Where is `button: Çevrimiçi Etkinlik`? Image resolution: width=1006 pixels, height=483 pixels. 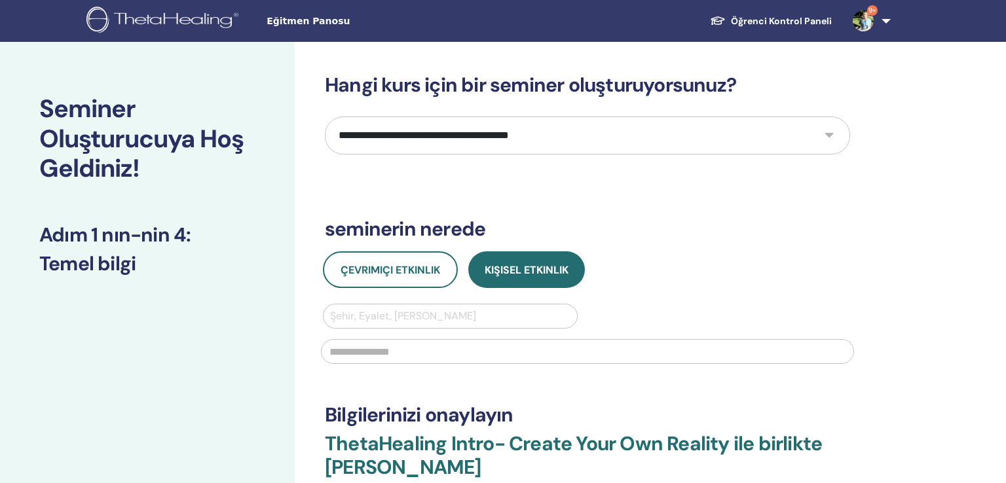 button: Çevrimiçi Etkinlik is located at coordinates (390, 270).